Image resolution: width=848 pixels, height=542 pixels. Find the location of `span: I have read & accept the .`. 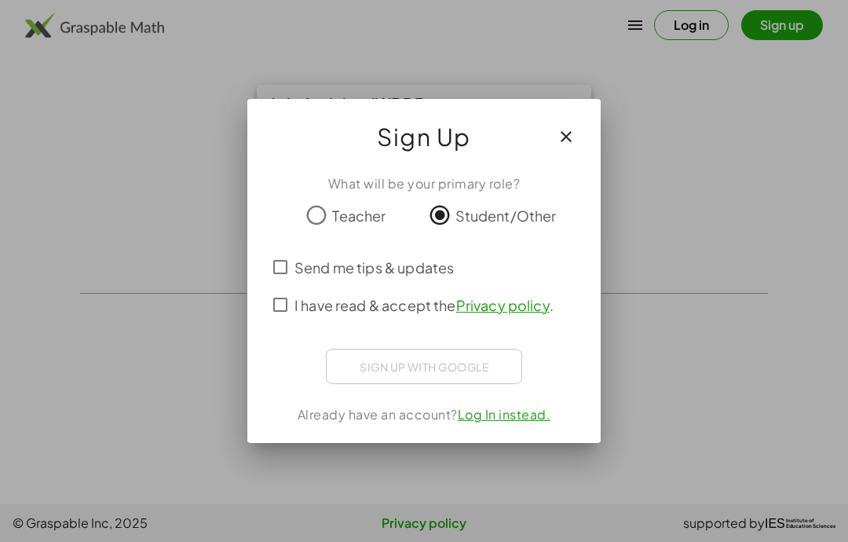

span: I have read & accept the . is located at coordinates (424, 305).